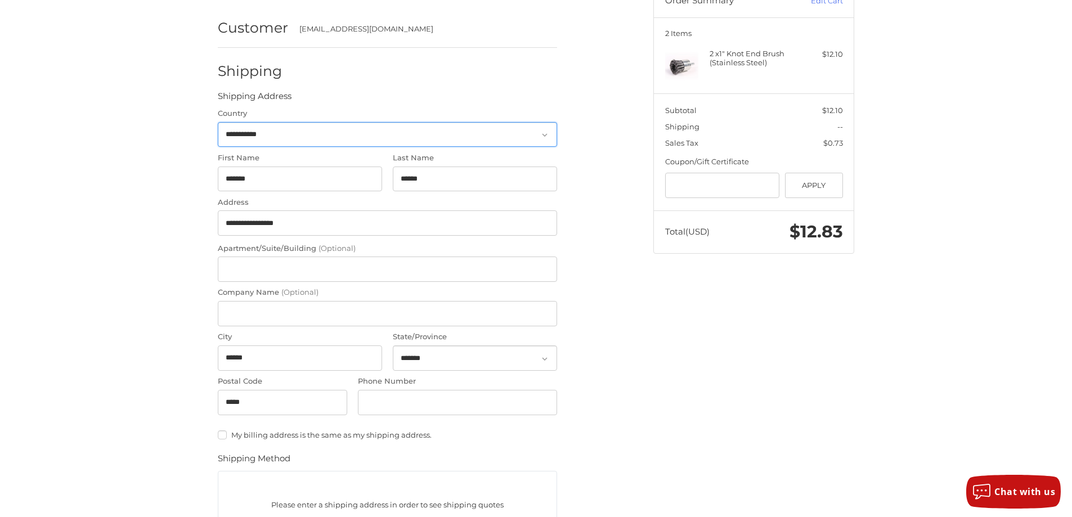 The image size is (1072, 517). Describe the element at coordinates (458, 382) in the screenshot. I see `label: Phone Number` at that location.